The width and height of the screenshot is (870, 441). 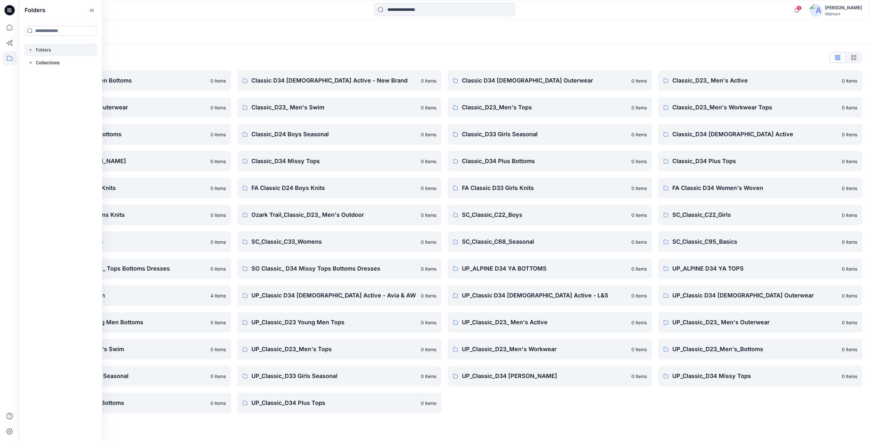 I want to click on a: Classic_D34 Plus Tops0 items, so click(x=760, y=161).